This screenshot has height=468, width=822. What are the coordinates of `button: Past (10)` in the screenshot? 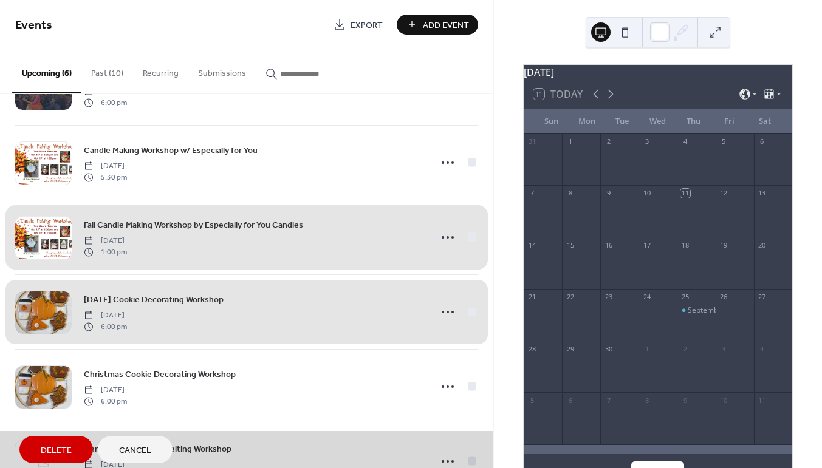 It's located at (107, 70).